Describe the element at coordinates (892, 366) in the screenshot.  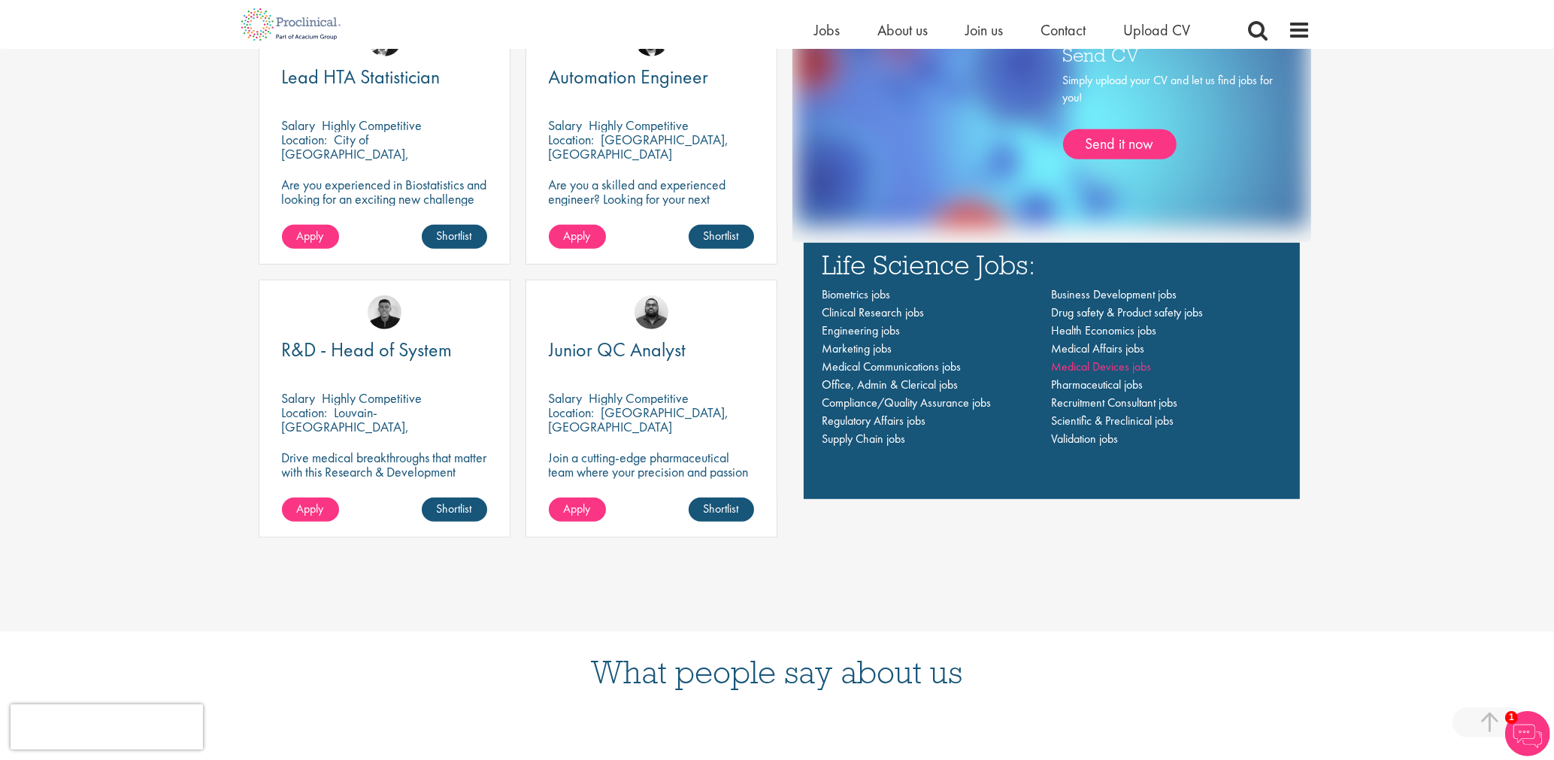
I see `a: Medical Communications jobs` at that location.